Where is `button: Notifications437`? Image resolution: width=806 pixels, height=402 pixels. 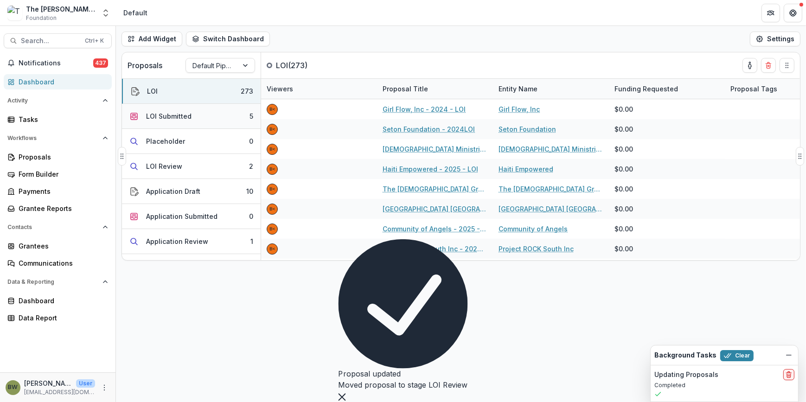
button: Notifications437 is located at coordinates (58, 63).